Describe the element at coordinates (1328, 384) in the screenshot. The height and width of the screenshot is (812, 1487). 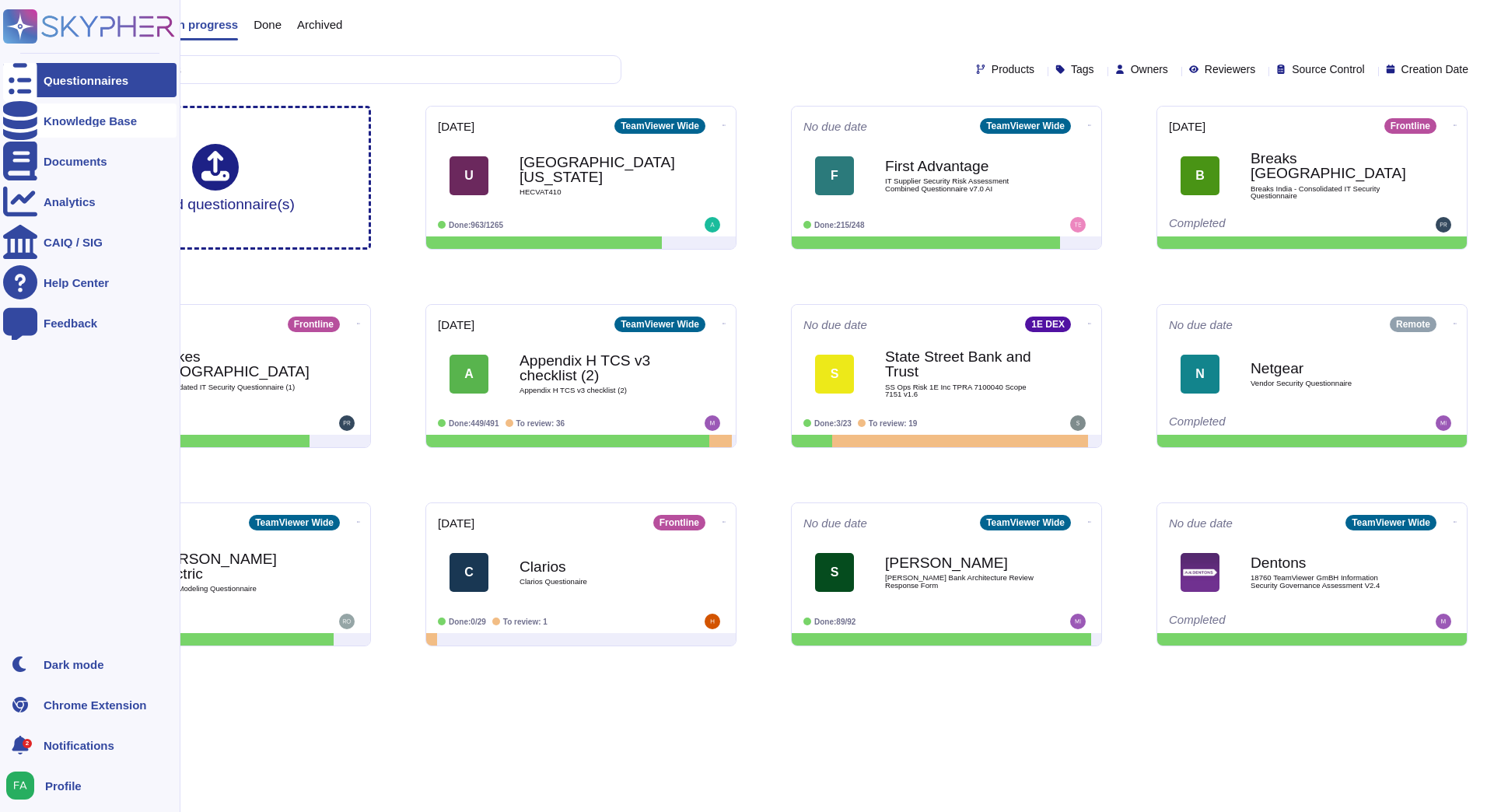
I see `span: Vendor Security Questionnaire` at that location.